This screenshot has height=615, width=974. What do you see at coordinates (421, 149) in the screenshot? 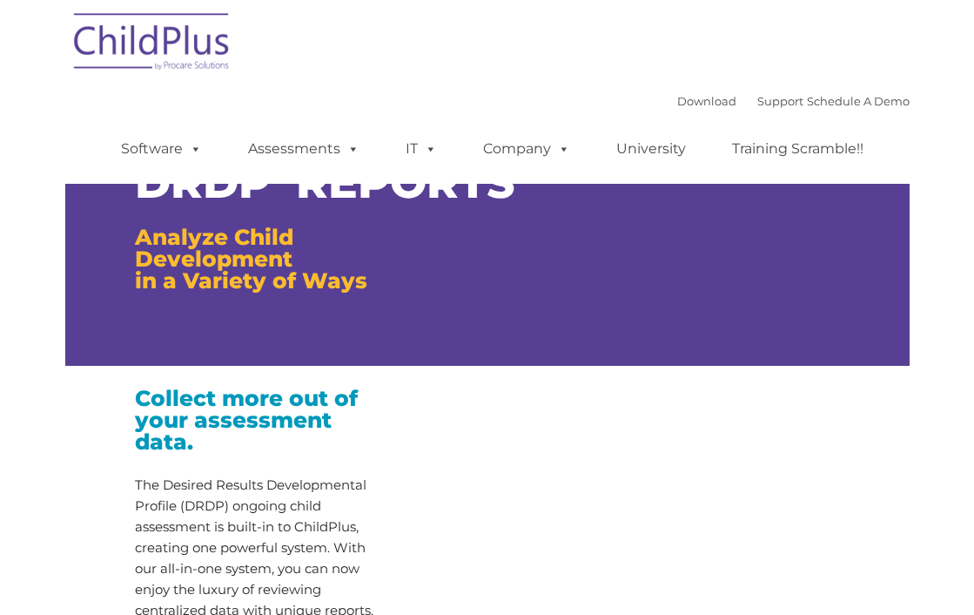
I see `a: IT` at bounding box center [421, 149].